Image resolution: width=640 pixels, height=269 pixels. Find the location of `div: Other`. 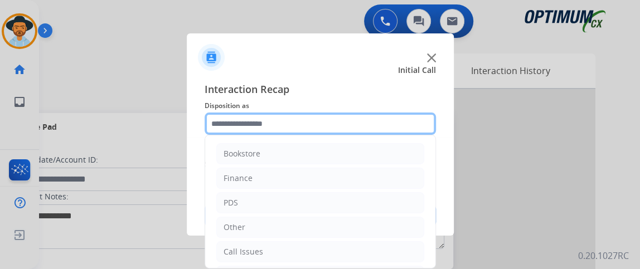

div: Other is located at coordinates (234, 227).